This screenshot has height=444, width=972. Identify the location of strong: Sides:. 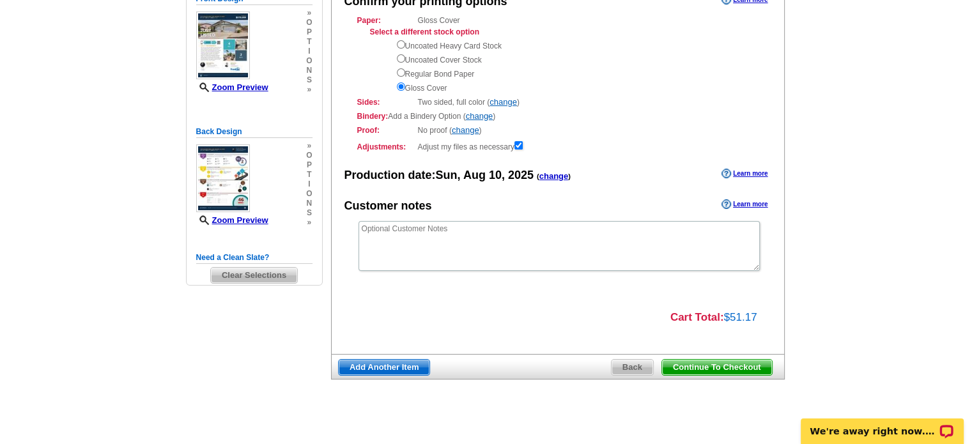
(385, 102).